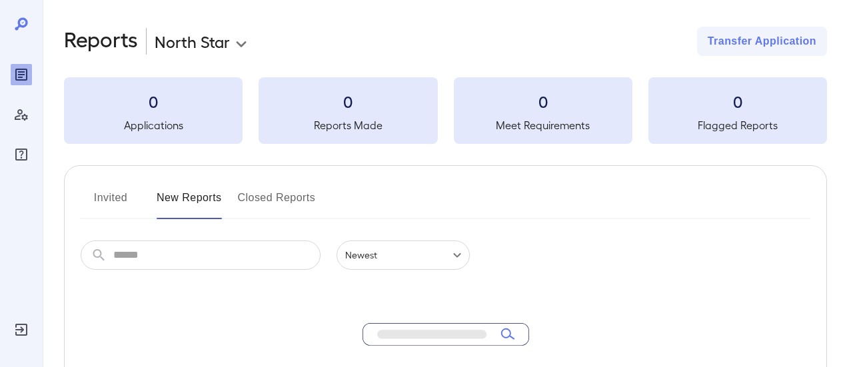 This screenshot has width=843, height=367. Describe the element at coordinates (21, 155) in the screenshot. I see `div: FAQ` at that location.